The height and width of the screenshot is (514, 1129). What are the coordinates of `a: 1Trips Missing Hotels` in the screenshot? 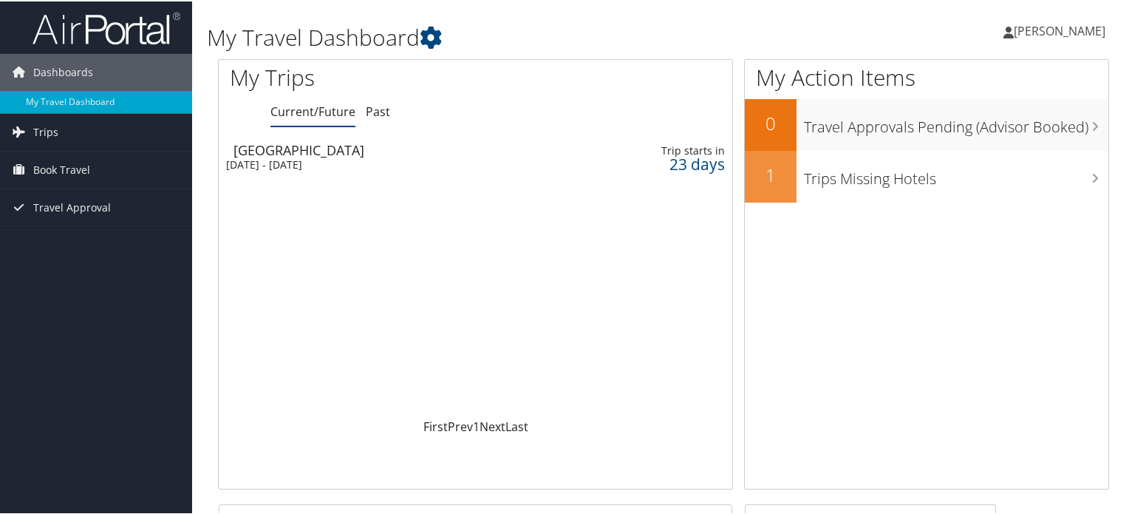 It's located at (927, 175).